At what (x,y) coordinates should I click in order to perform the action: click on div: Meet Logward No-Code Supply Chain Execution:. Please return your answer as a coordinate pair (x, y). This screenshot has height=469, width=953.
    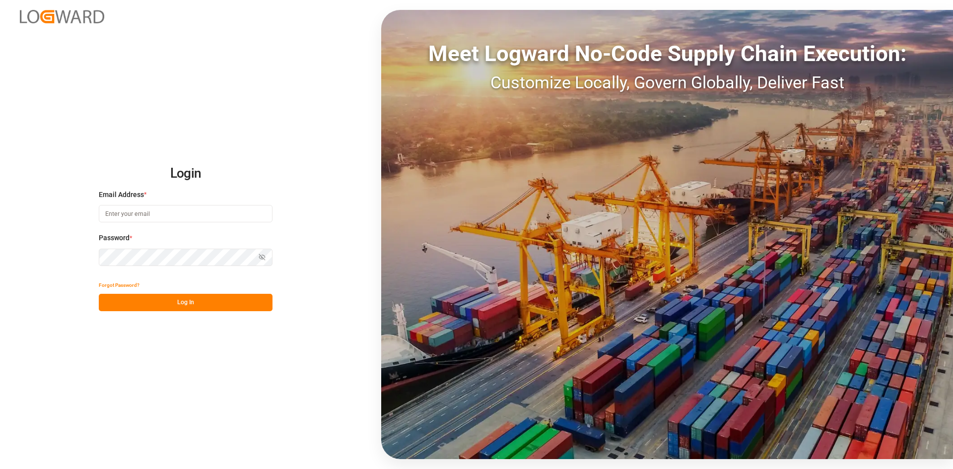
    Looking at the image, I should click on (667, 54).